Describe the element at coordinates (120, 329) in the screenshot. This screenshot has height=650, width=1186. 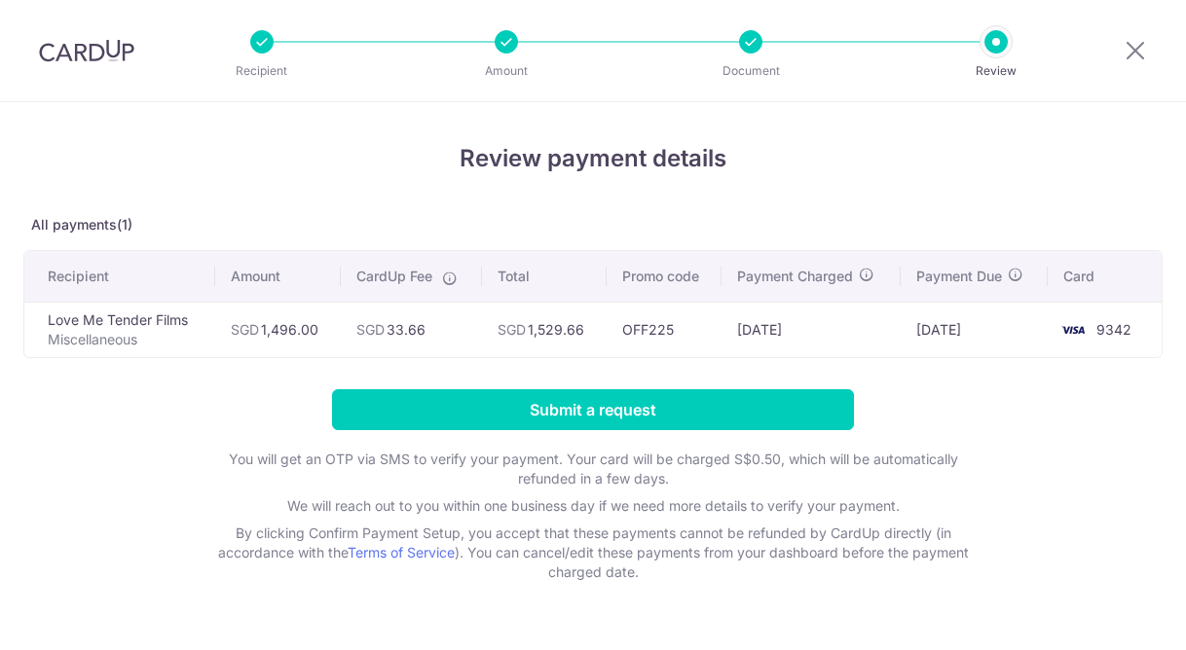
I see `td: Love Me Tender Films` at that location.